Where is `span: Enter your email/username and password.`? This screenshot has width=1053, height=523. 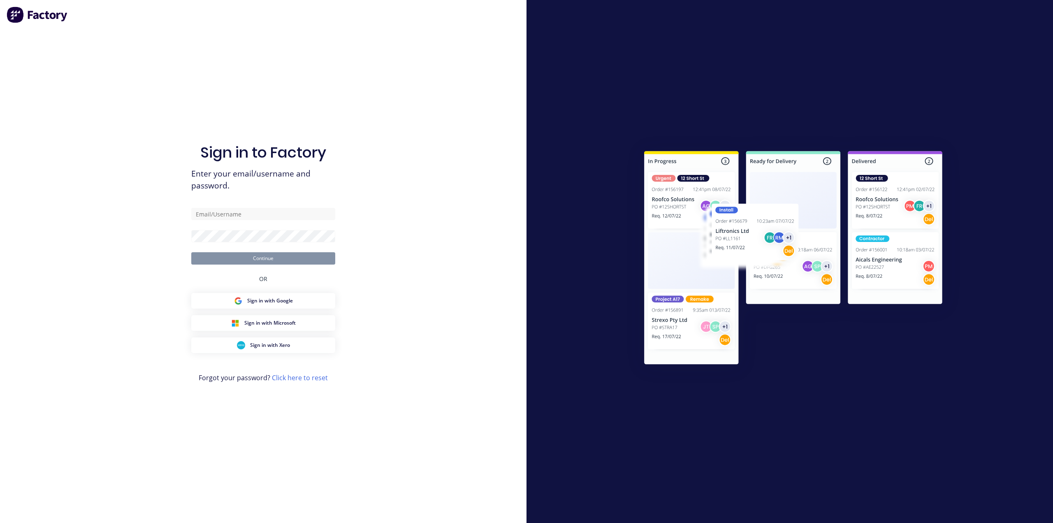
span: Enter your email/username and password. is located at coordinates (263, 180).